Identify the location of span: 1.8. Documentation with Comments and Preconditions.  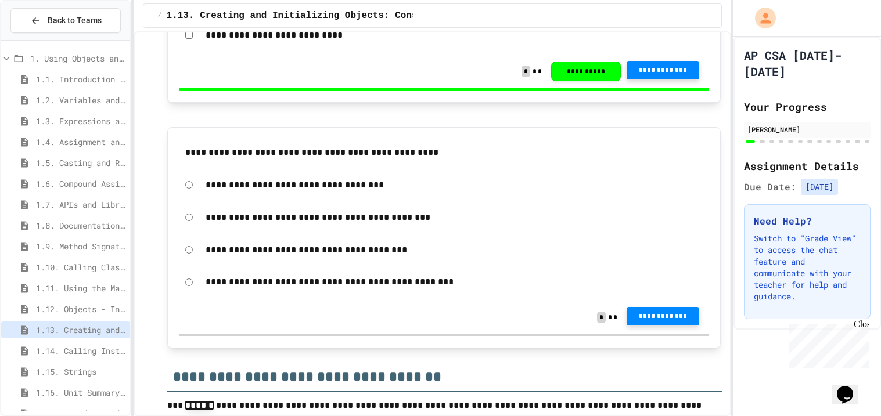
(81, 225).